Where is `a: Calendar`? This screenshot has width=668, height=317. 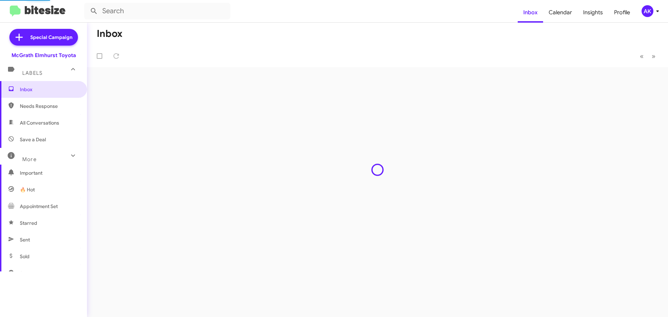
a: Calendar is located at coordinates (560, 13).